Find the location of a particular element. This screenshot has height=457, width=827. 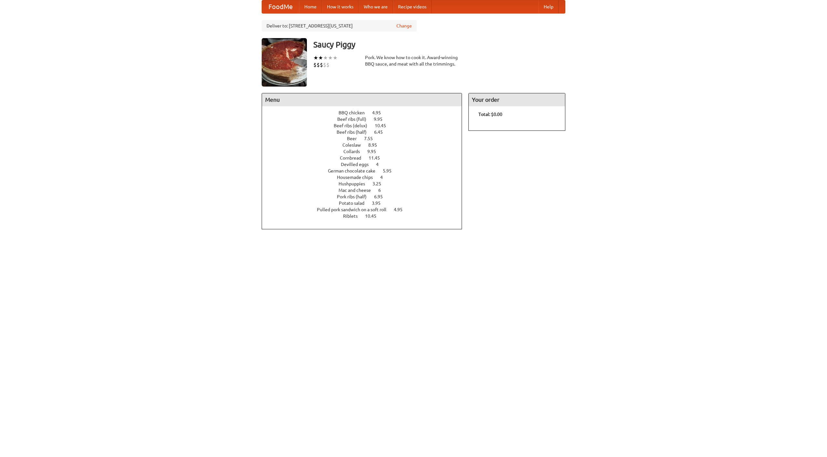

a: Help is located at coordinates (549, 7).